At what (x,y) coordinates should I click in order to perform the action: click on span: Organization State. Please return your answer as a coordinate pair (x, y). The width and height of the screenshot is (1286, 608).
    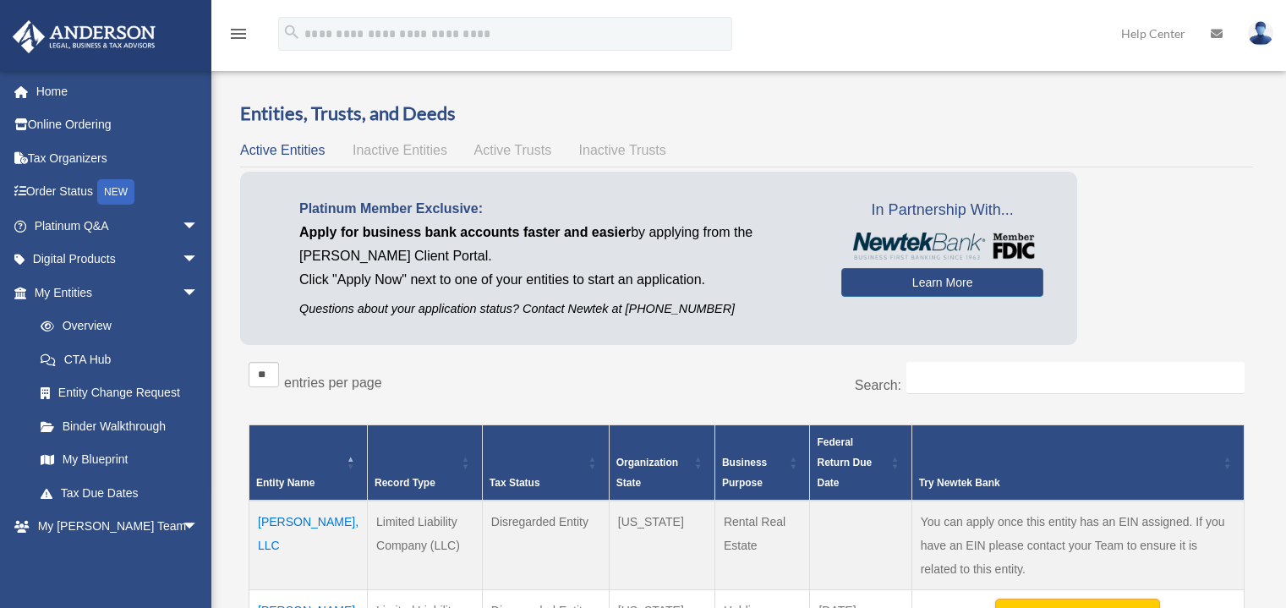
    Looking at the image, I should click on (647, 473).